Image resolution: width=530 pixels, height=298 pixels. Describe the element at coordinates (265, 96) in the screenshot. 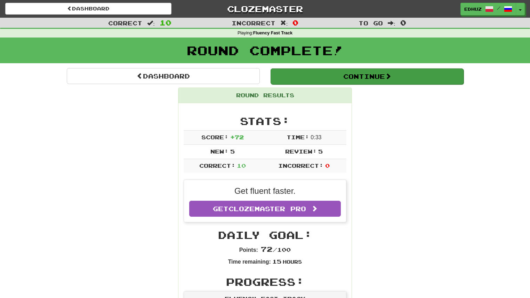

I see `div: Round Results` at that location.